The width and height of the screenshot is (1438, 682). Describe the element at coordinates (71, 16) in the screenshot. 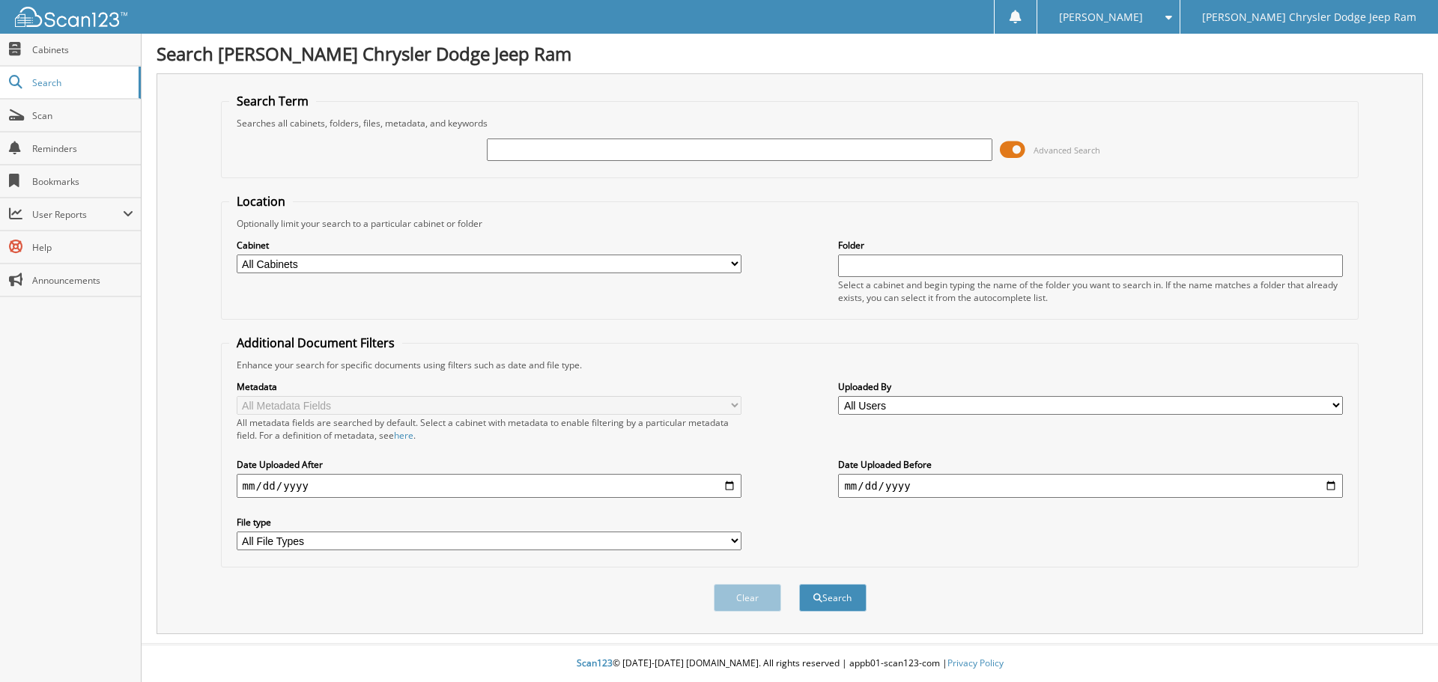

I see `img: scan123-logo-white.svg` at that location.